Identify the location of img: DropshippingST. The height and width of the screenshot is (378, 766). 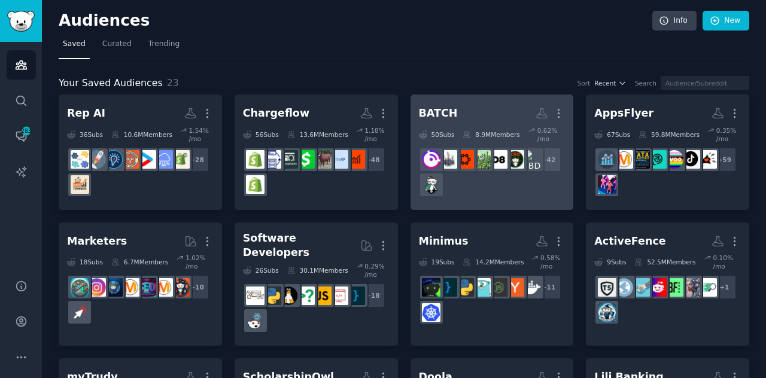
(255, 184).